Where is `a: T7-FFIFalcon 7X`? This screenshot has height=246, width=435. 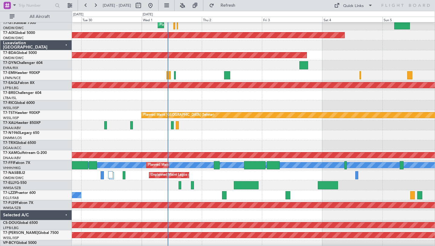 a: T7-FFIFalcon 7X is located at coordinates (17, 163).